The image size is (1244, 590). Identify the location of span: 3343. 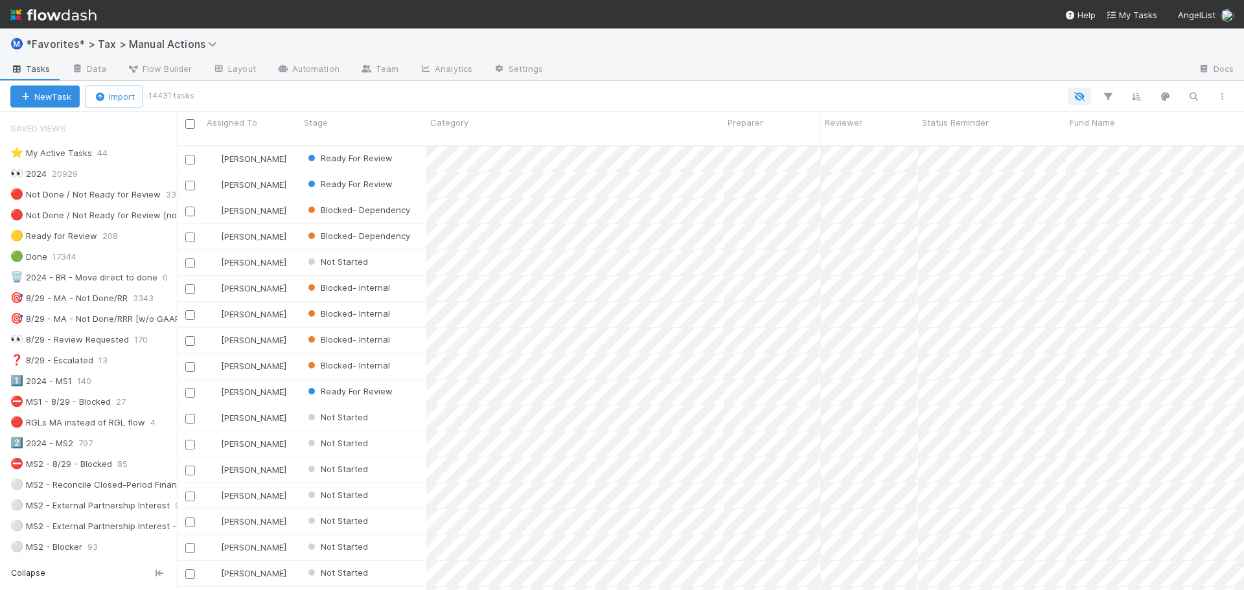
(150, 298).